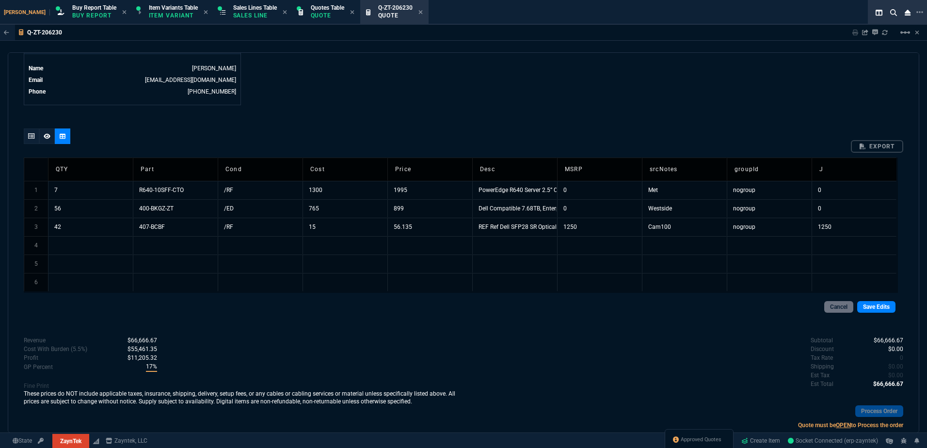 This screenshot has height=448, width=927. I want to click on td: J, so click(854, 169).